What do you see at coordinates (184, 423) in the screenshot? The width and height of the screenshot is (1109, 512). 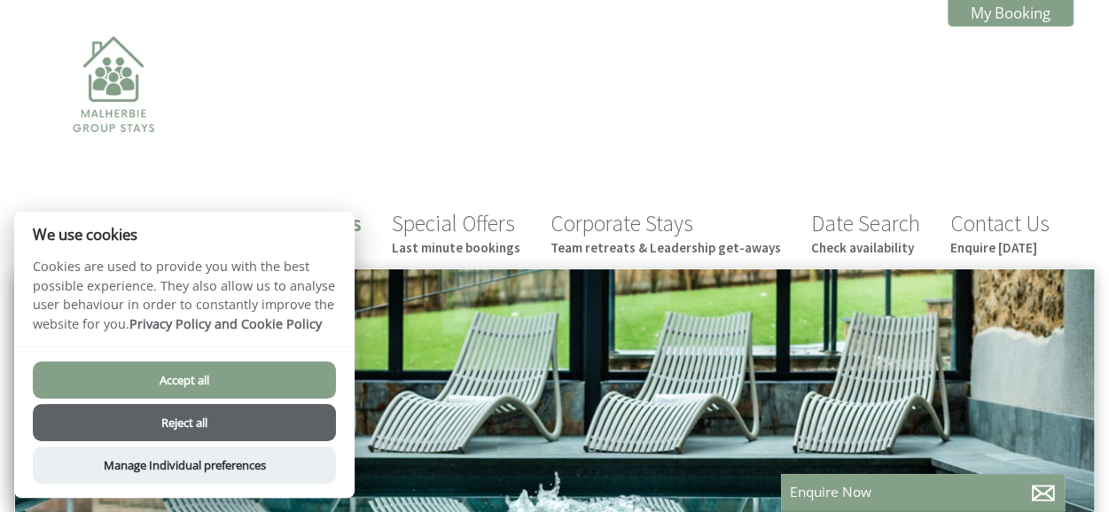 I see `button: Reject all` at bounding box center [184, 423].